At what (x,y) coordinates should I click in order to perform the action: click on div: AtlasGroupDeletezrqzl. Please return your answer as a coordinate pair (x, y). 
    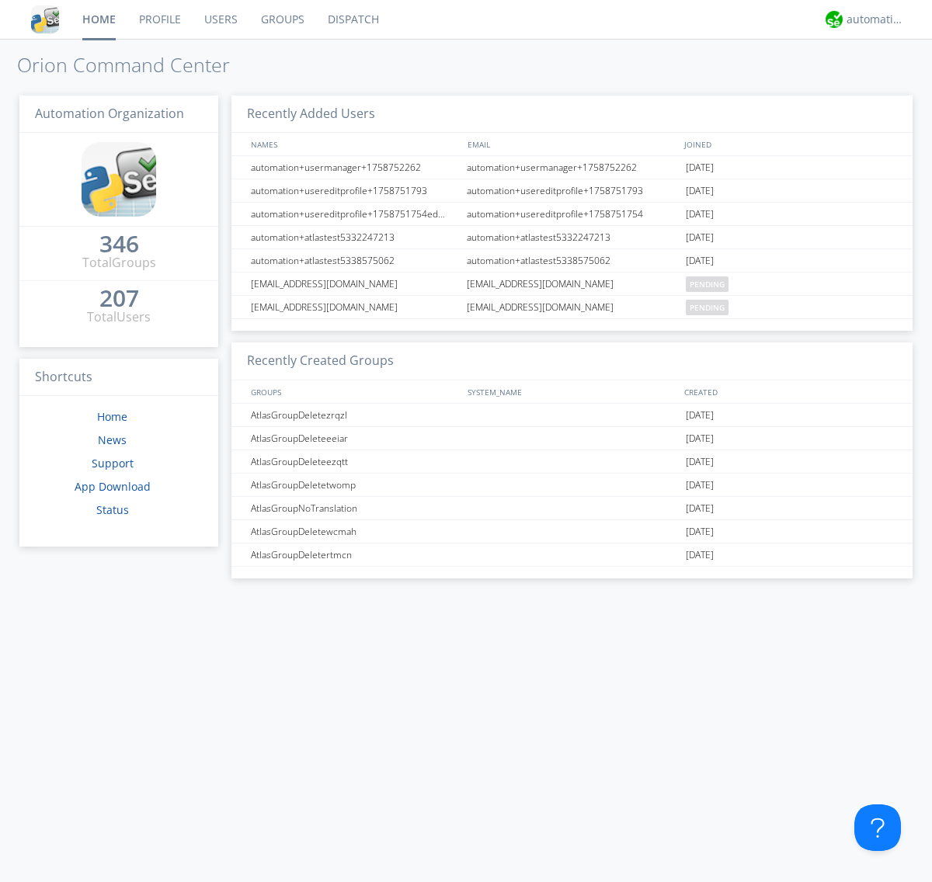
    Looking at the image, I should click on (354, 415).